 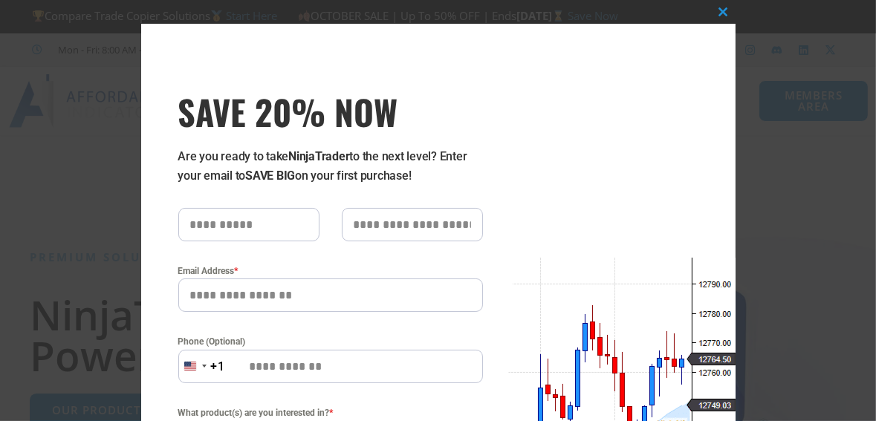 I want to click on p: Are you ready to take to the next level? Enter your email to on your first purchase!, so click(x=331, y=166).